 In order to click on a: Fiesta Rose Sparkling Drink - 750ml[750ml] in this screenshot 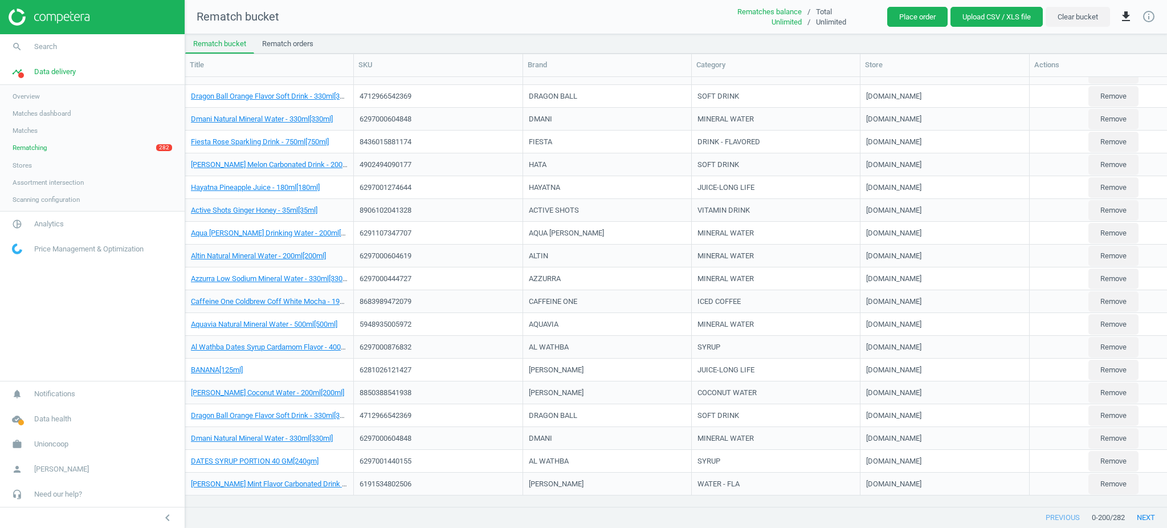, I will do `click(260, 141)`.